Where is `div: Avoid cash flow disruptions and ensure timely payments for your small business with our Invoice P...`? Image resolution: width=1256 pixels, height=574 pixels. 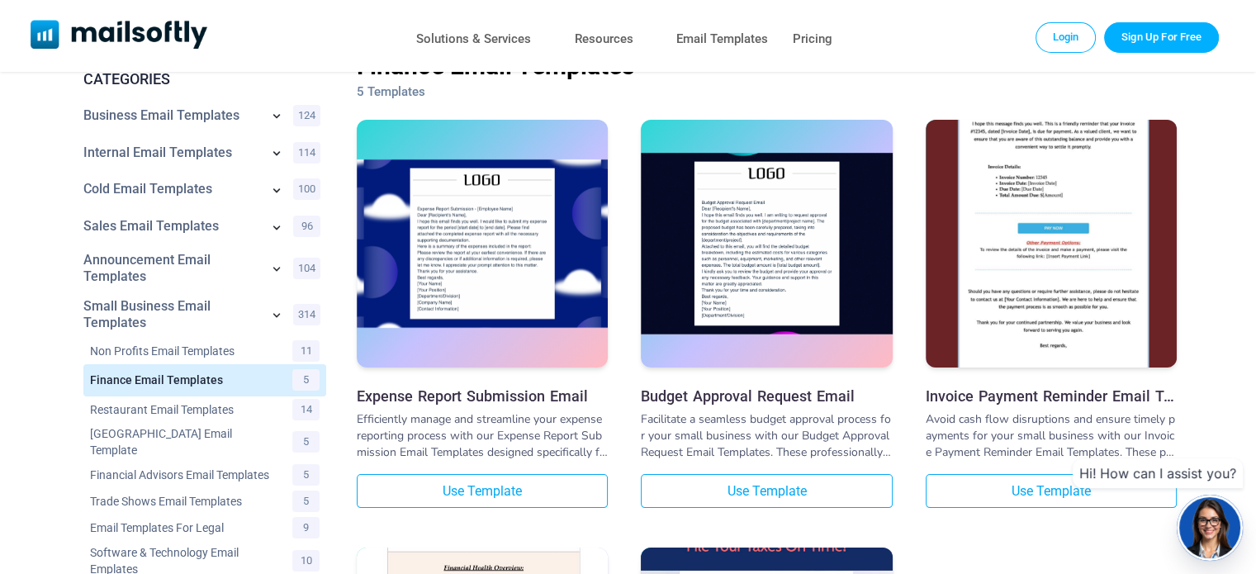 div: Avoid cash flow disruptions and ensure timely payments for your small business with our Invoice P... is located at coordinates (1051, 436).